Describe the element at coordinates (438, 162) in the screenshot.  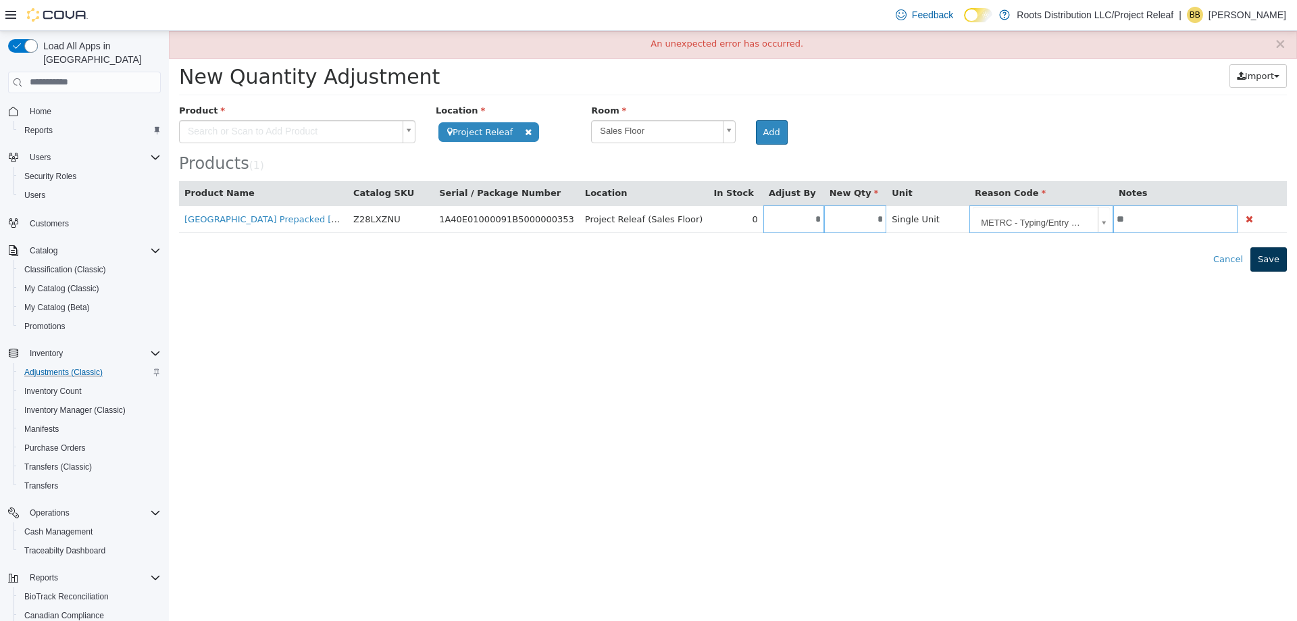
I see `button: Location` at that location.